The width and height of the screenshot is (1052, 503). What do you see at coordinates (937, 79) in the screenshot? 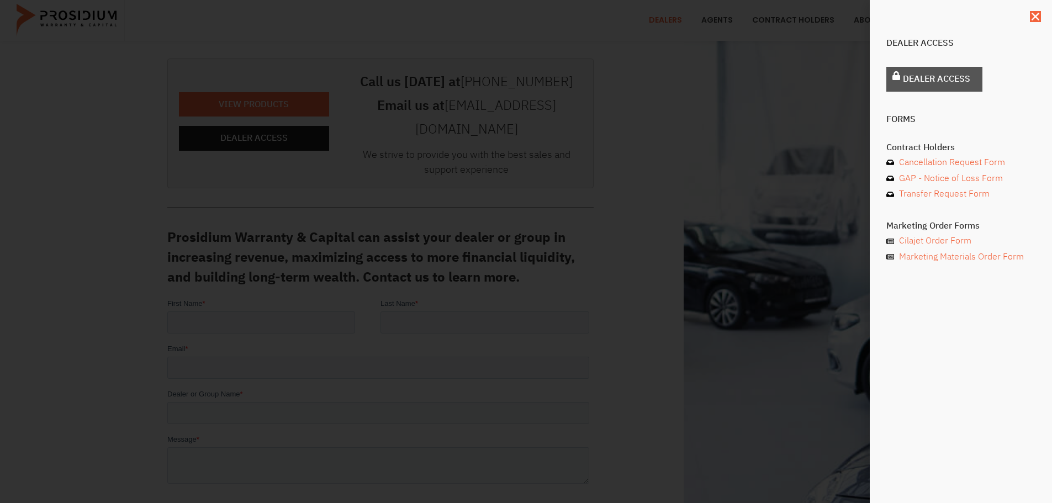
I see `span: Dealer Access` at bounding box center [937, 79].